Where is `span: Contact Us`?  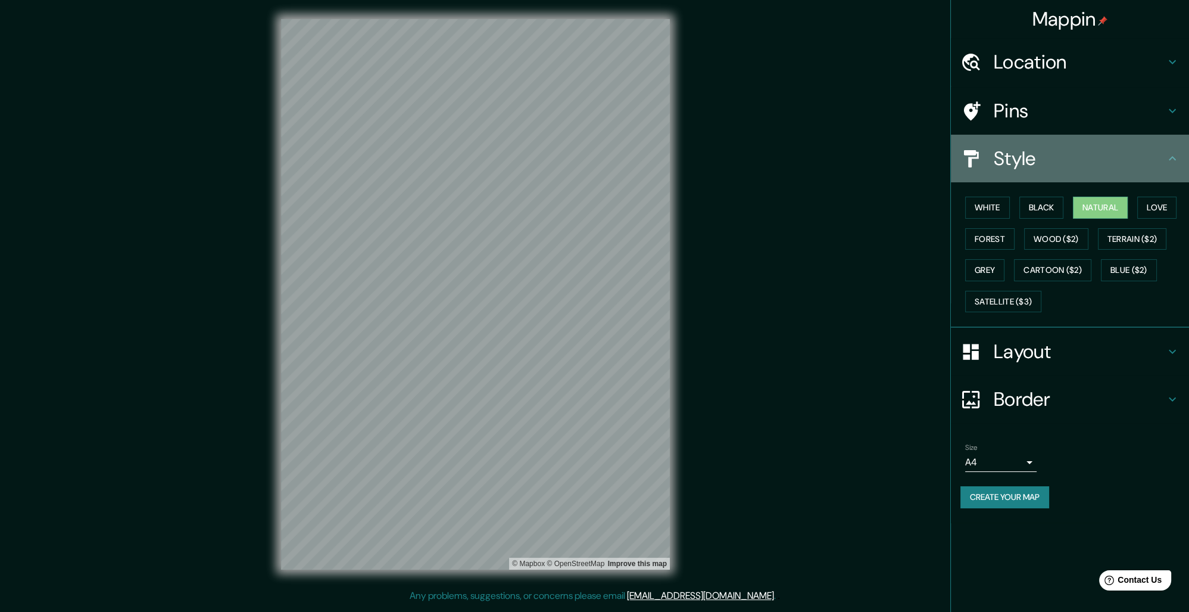 span: Contact Us is located at coordinates (57, 14).